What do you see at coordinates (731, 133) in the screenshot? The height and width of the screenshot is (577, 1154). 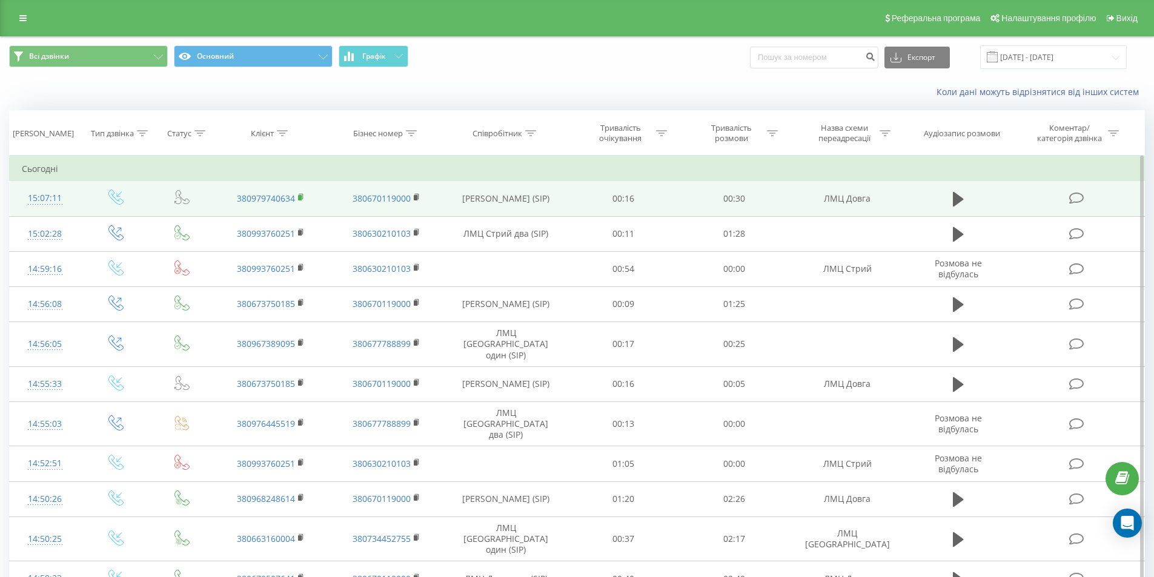 I see `div: Тривалість розмови` at bounding box center [731, 133].